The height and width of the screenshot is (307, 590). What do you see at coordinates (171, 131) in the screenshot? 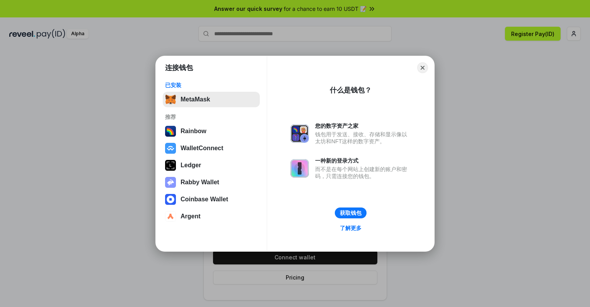
I see `img: svg+xml,%3Csvg%20width%3D%22120%22%20height%3D%22120%22%20viewBox%3D%220%200%20120%20120%22%20fil...` at bounding box center [171, 131].